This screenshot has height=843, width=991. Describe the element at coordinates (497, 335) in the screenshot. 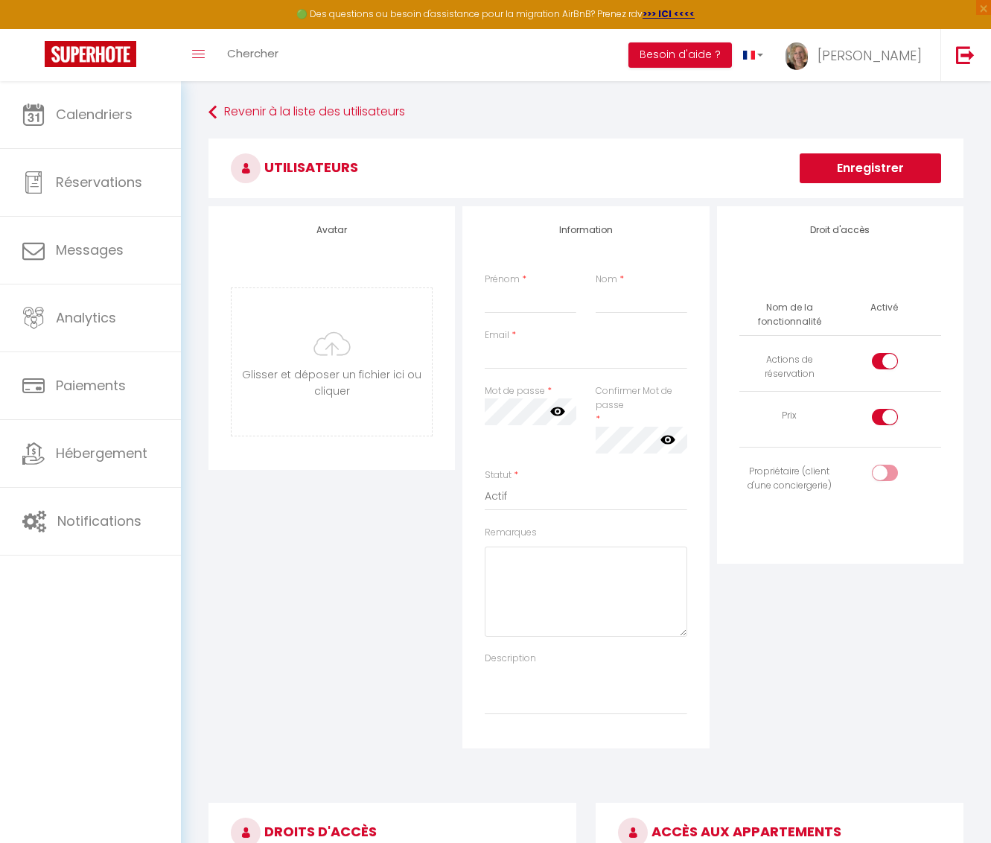

I see `label: Email` at that location.